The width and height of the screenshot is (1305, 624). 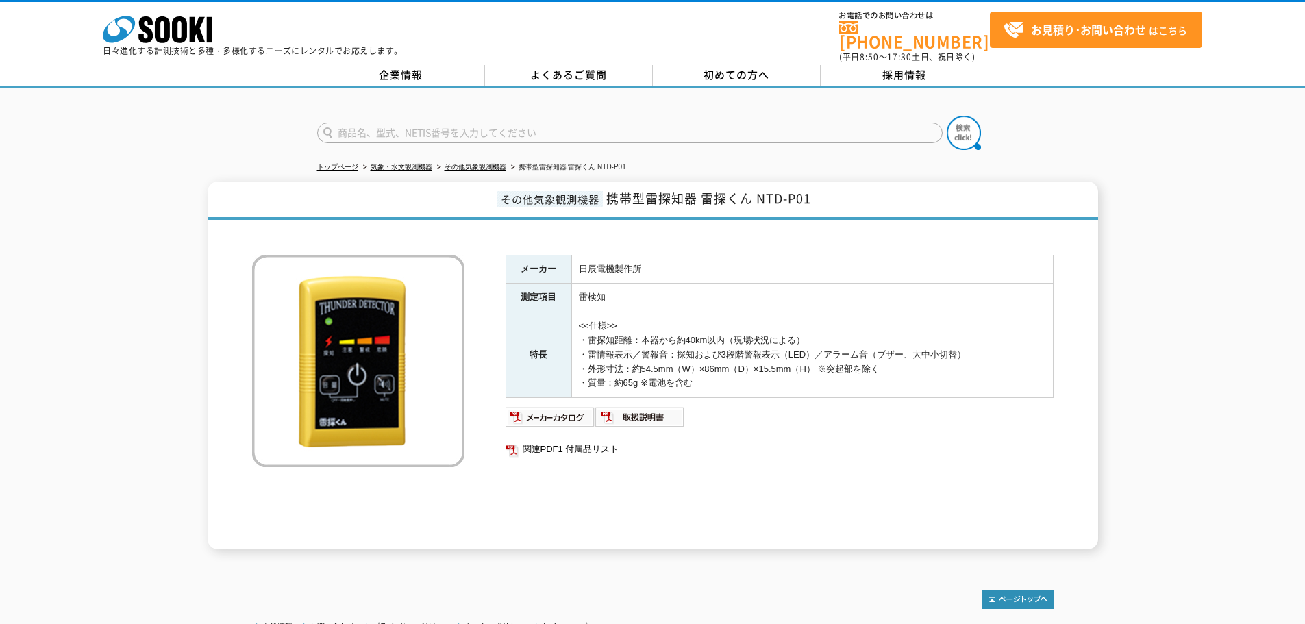 What do you see at coordinates (629, 133) in the screenshot?
I see `input: 商品名、型式、NETIS番号を入力してください` at bounding box center [629, 133].